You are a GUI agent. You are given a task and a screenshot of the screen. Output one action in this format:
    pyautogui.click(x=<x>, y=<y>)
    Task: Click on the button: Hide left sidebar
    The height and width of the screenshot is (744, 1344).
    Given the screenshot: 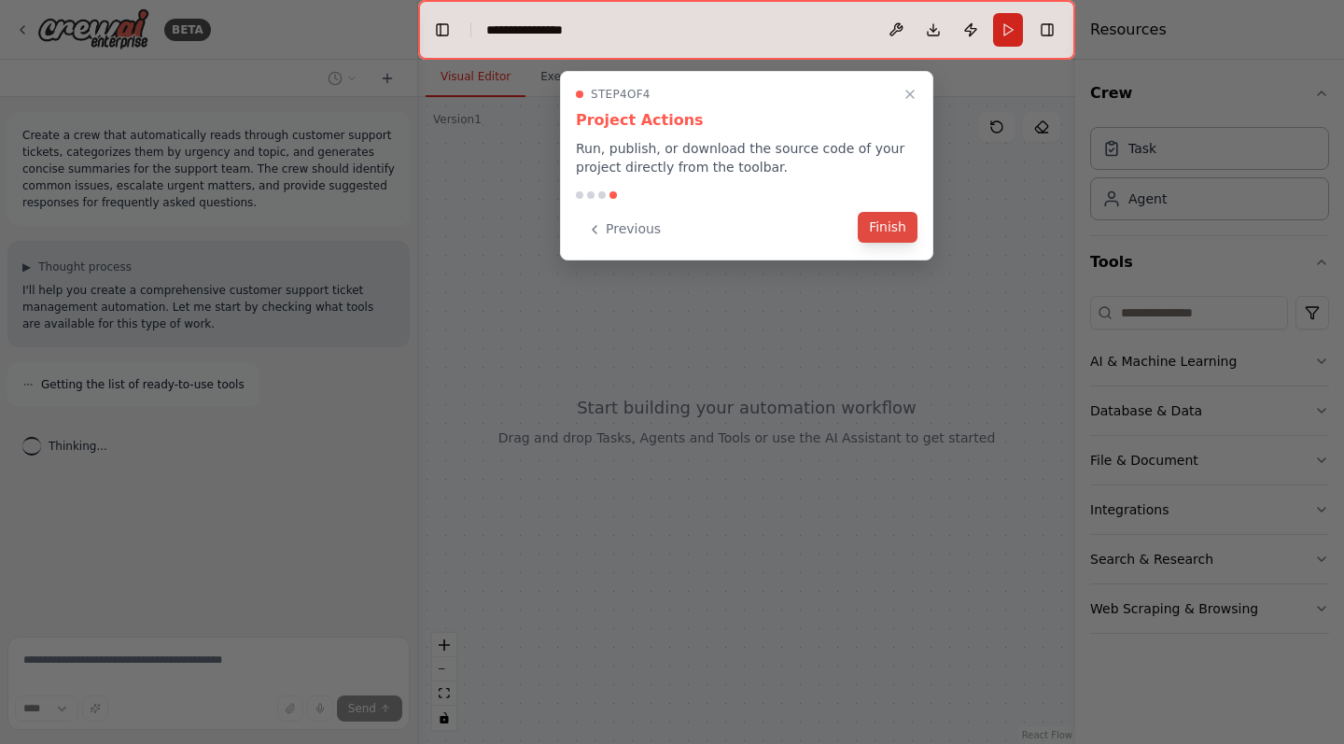 What is the action you would take?
    pyautogui.click(x=442, y=30)
    